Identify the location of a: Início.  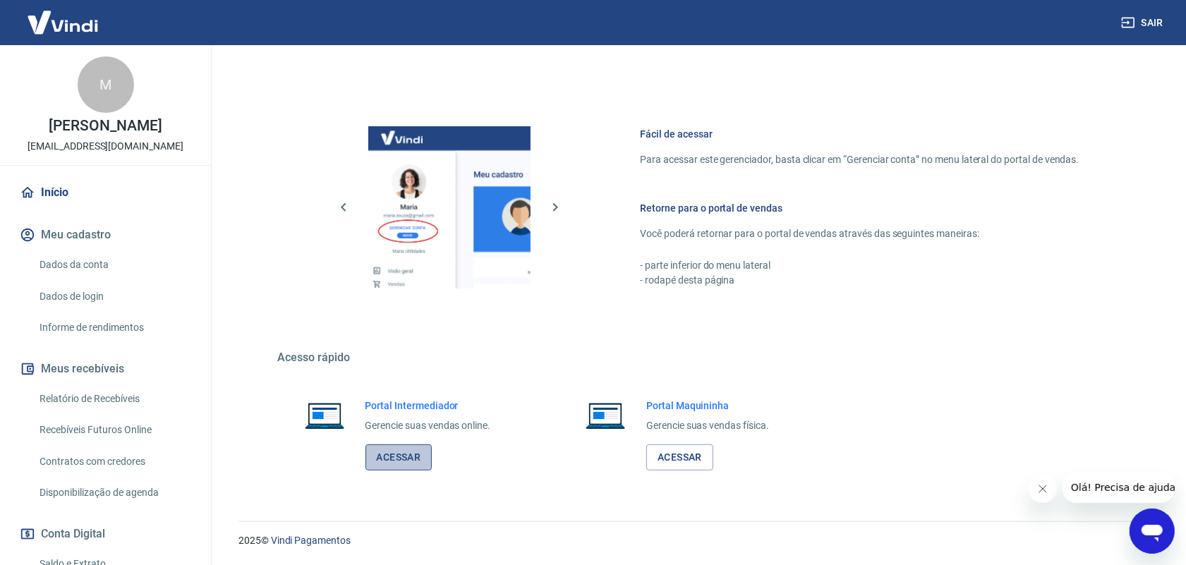
(105, 193).